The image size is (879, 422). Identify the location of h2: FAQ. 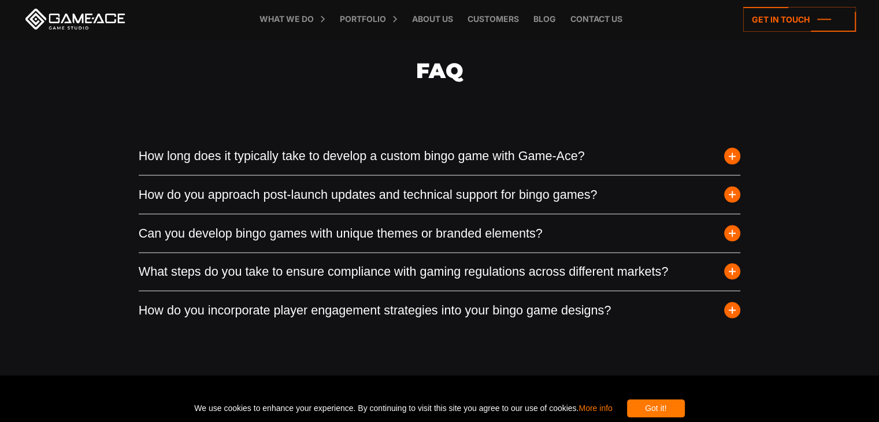
(440, 85).